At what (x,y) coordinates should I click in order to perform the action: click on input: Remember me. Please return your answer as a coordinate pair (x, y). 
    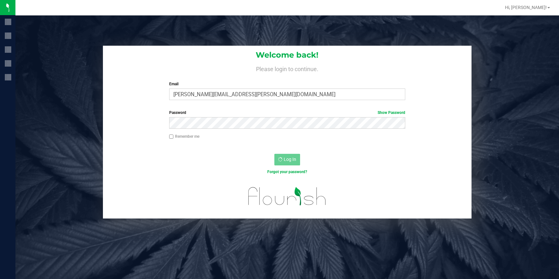
    Looking at the image, I should click on (171, 137).